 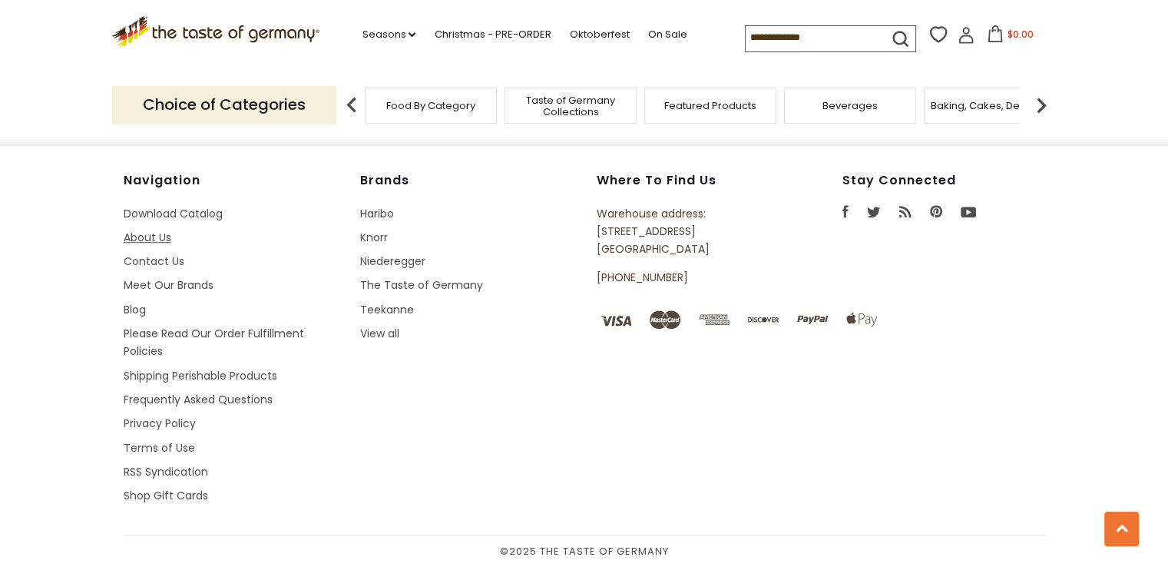 I want to click on a: Shipping Perishable Products, so click(x=200, y=375).